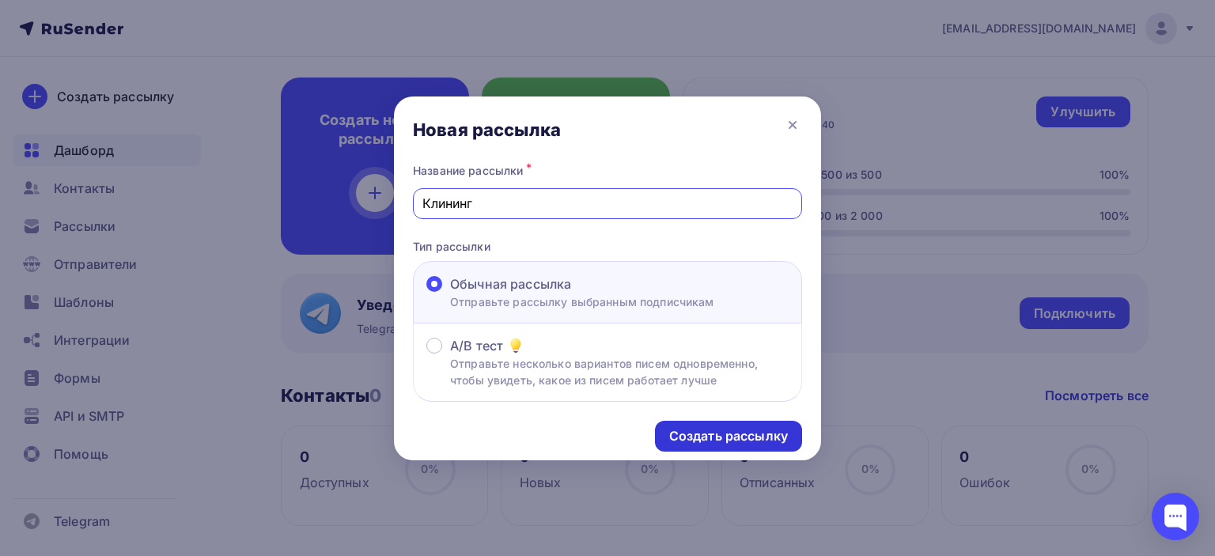 The height and width of the screenshot is (556, 1215). I want to click on div: Новая рассылка, so click(486, 130).